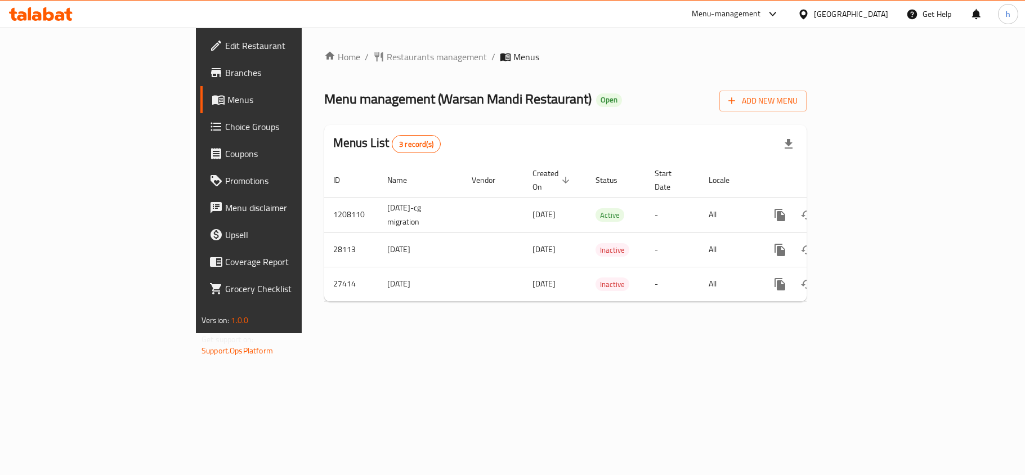 This screenshot has width=1025, height=475. I want to click on span: Add New Menu, so click(763, 101).